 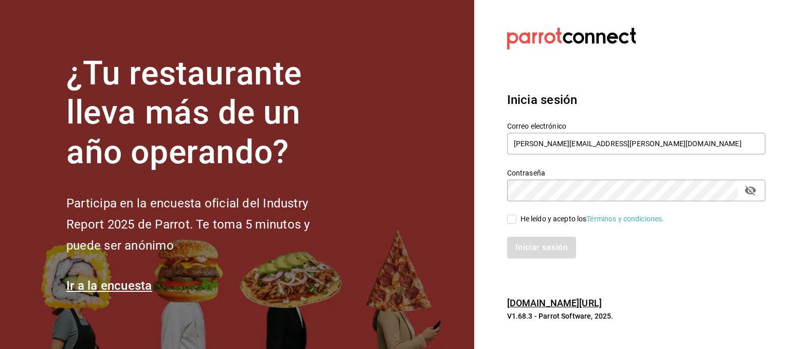 I want to click on label: Correo electrónico, so click(x=637, y=126).